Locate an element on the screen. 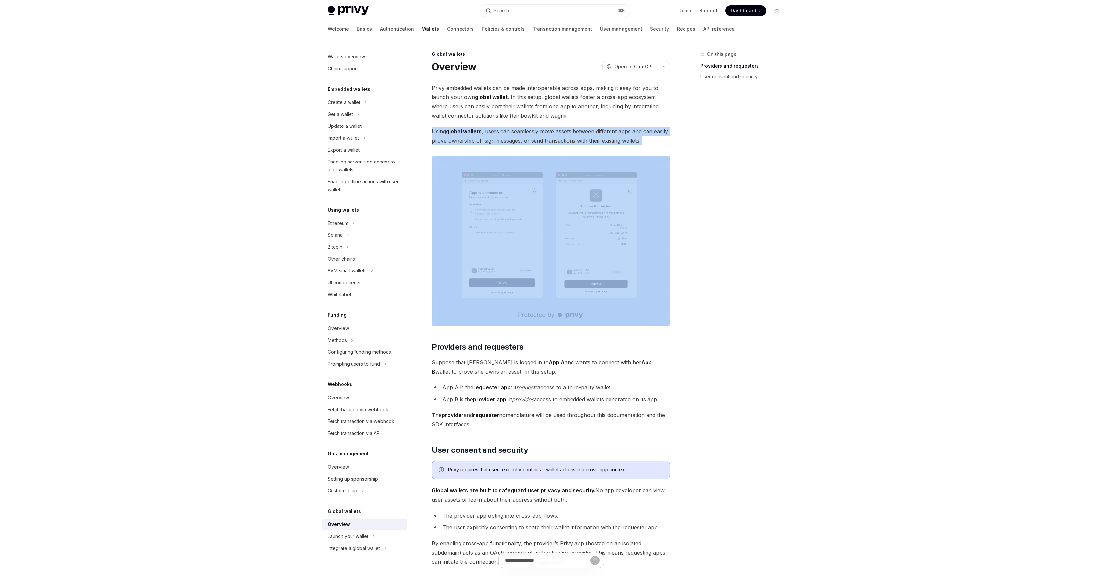  div: Fetch balance via webhook is located at coordinates (358, 410).